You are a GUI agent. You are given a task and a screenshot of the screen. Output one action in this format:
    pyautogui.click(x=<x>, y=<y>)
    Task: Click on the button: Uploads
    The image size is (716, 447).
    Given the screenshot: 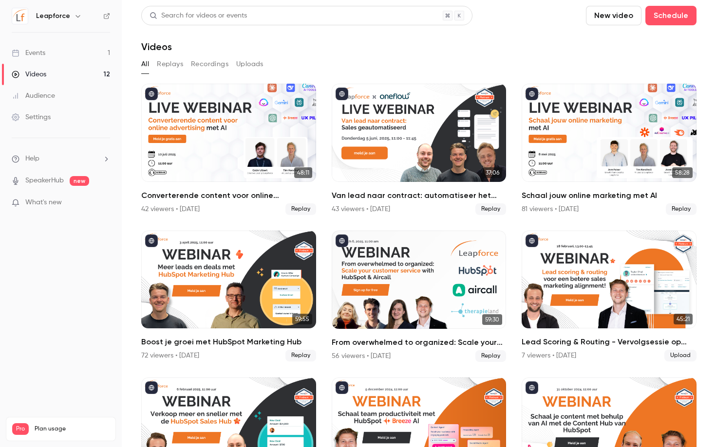 What is the action you would take?
    pyautogui.click(x=250, y=64)
    